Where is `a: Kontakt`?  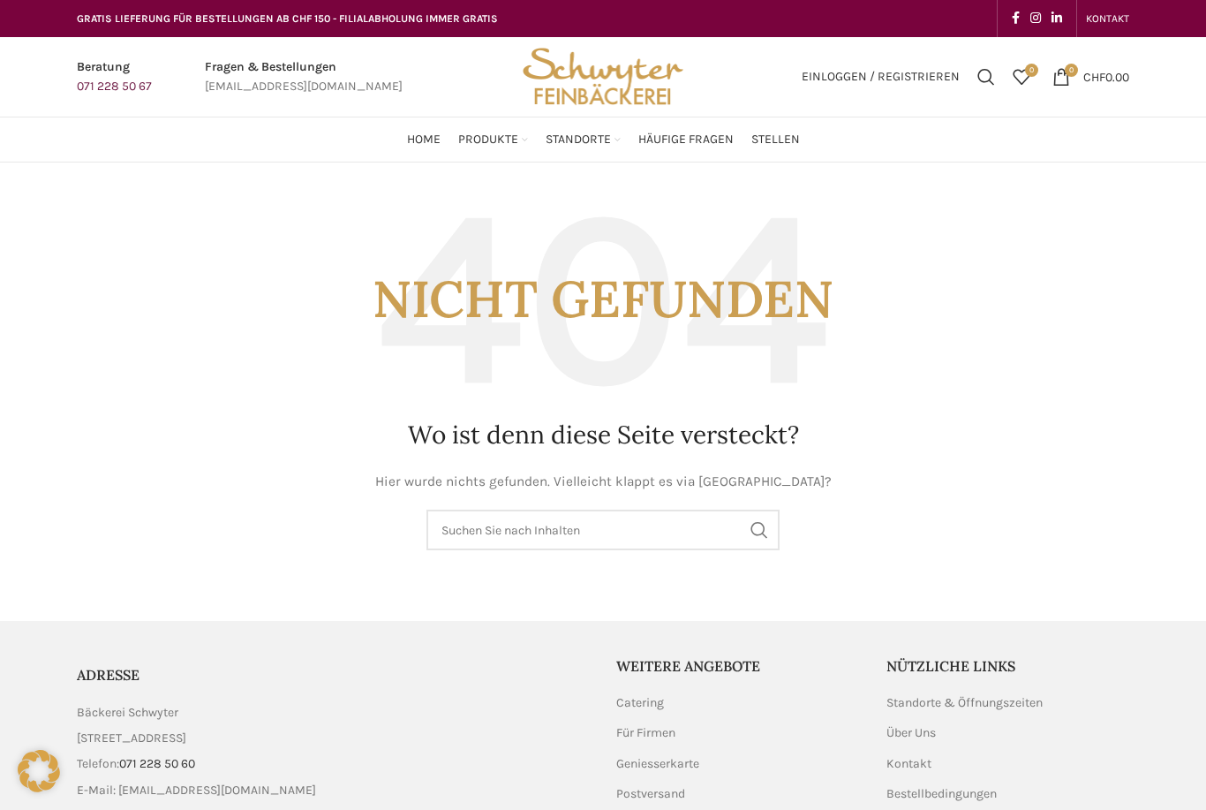 a: Kontakt is located at coordinates (910, 764).